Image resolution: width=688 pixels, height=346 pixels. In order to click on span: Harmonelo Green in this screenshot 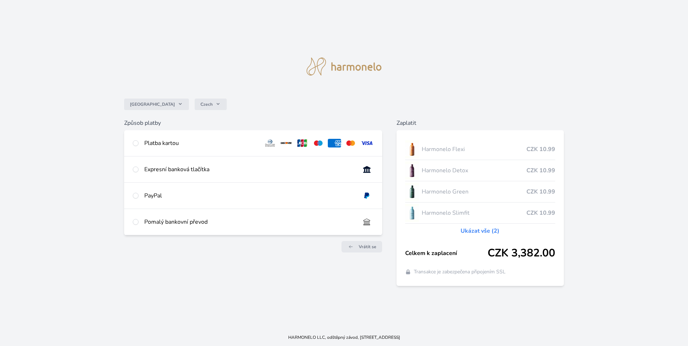, I will do `click(474, 192)`.